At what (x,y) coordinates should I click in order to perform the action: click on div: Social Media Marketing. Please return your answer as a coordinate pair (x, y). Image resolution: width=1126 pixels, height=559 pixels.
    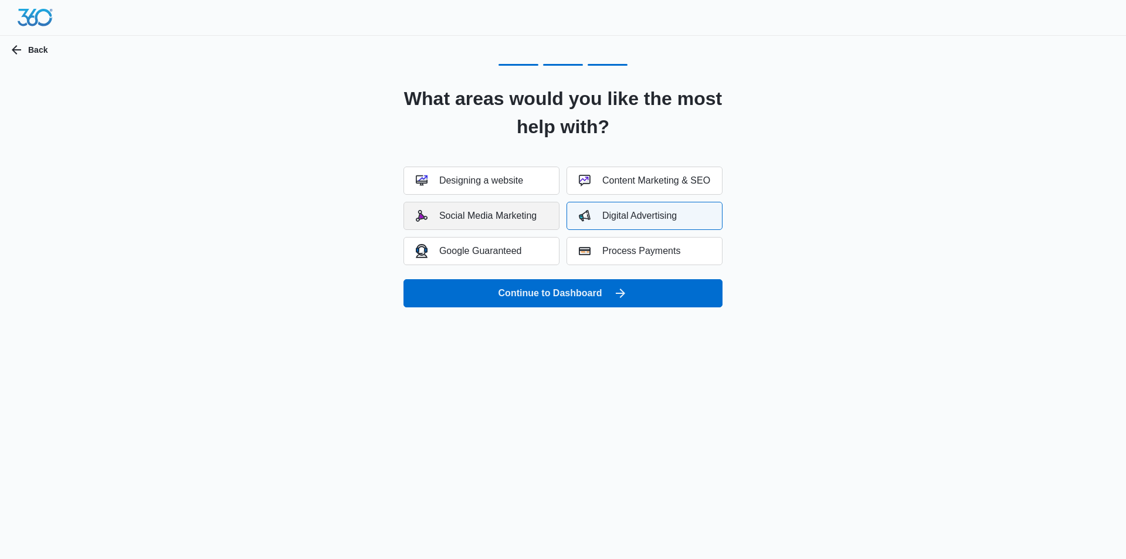
    Looking at the image, I should click on (476, 216).